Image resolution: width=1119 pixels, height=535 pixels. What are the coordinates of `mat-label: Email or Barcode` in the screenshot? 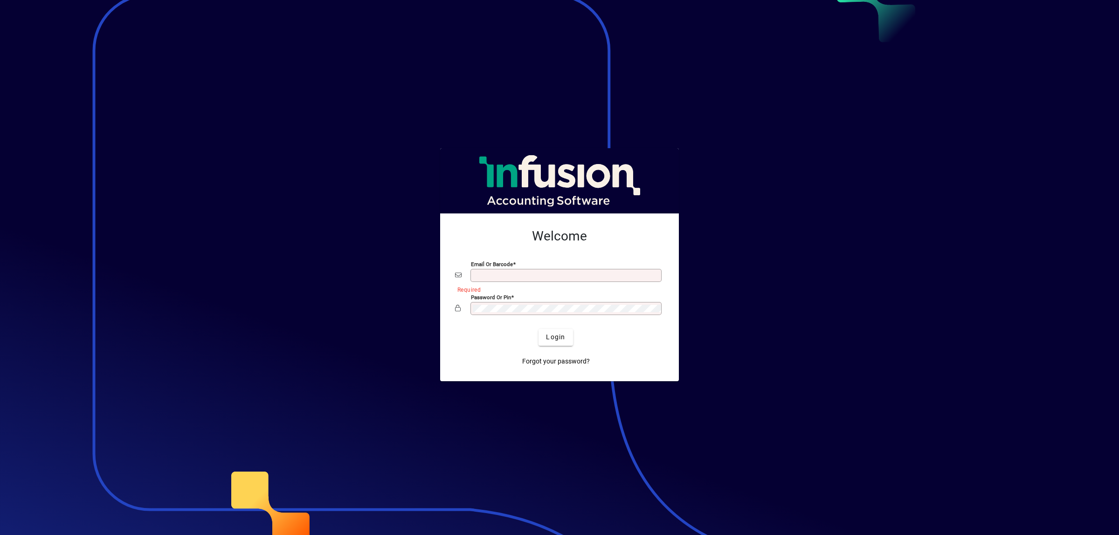 It's located at (492, 264).